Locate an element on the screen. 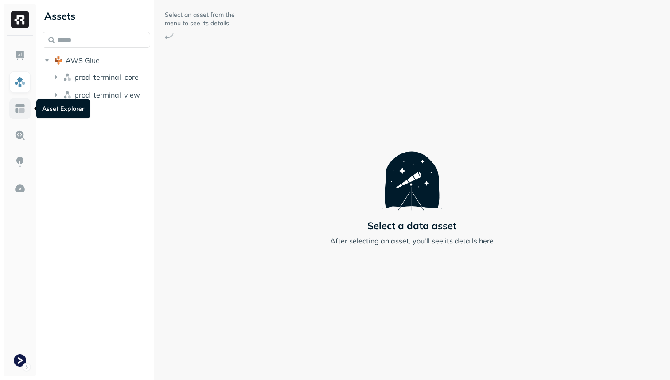 The height and width of the screenshot is (380, 670). p: Select a data asset is located at coordinates (412, 226).